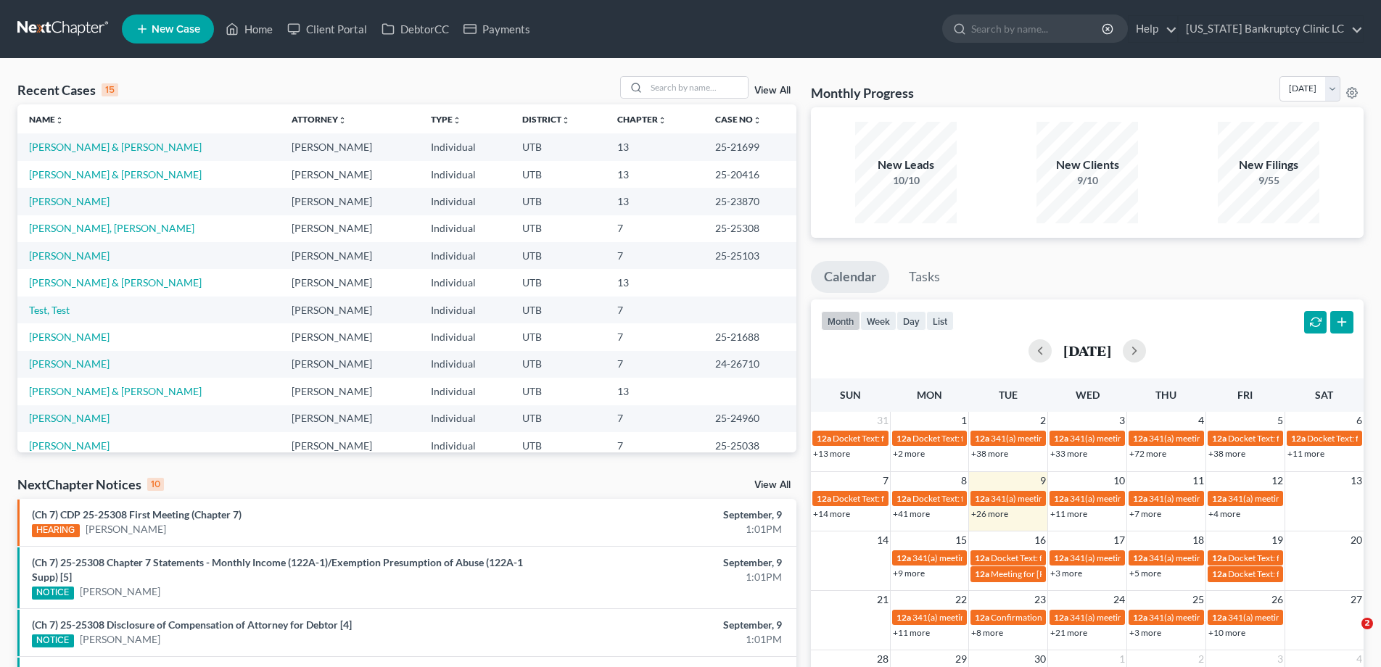 The image size is (1381, 667). What do you see at coordinates (1068, 632) in the screenshot?
I see `a: +21 more` at bounding box center [1068, 632].